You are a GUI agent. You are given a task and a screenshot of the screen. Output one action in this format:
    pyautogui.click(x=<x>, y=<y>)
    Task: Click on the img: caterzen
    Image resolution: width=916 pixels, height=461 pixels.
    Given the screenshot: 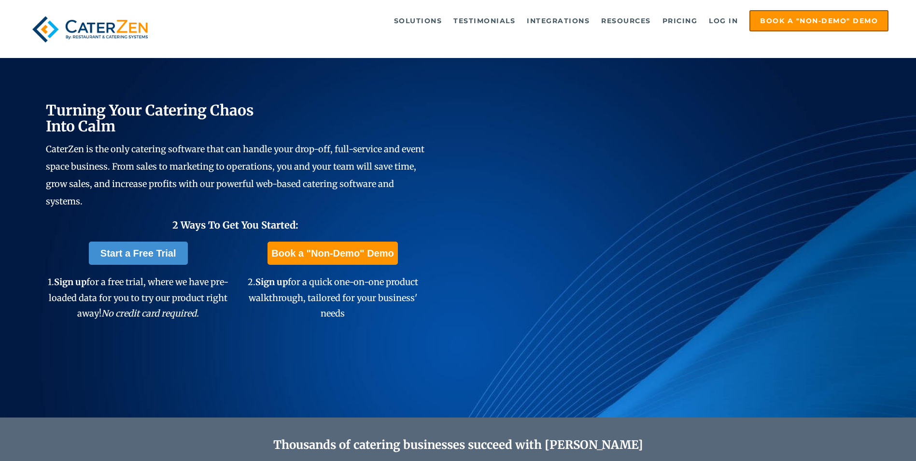 What is the action you would take?
    pyautogui.click(x=90, y=29)
    